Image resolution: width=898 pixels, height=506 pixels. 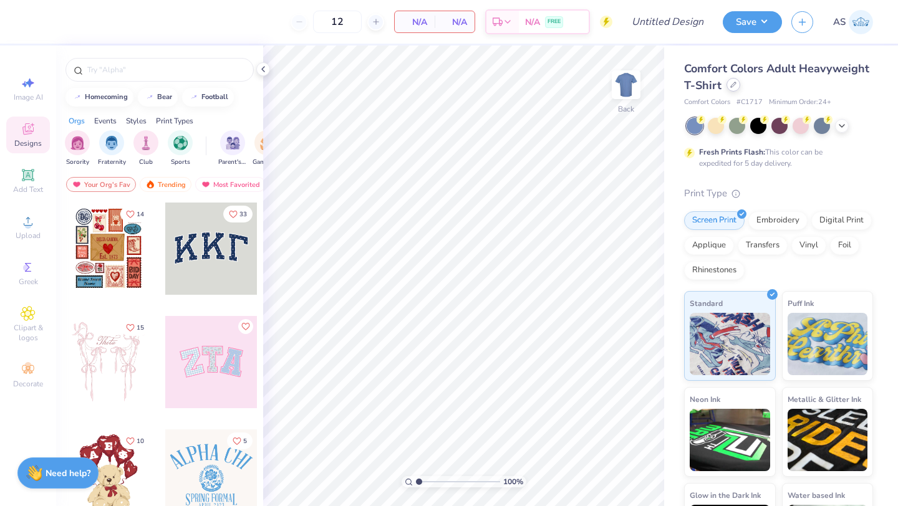 I want to click on div: filter for Fraternity, so click(x=112, y=148).